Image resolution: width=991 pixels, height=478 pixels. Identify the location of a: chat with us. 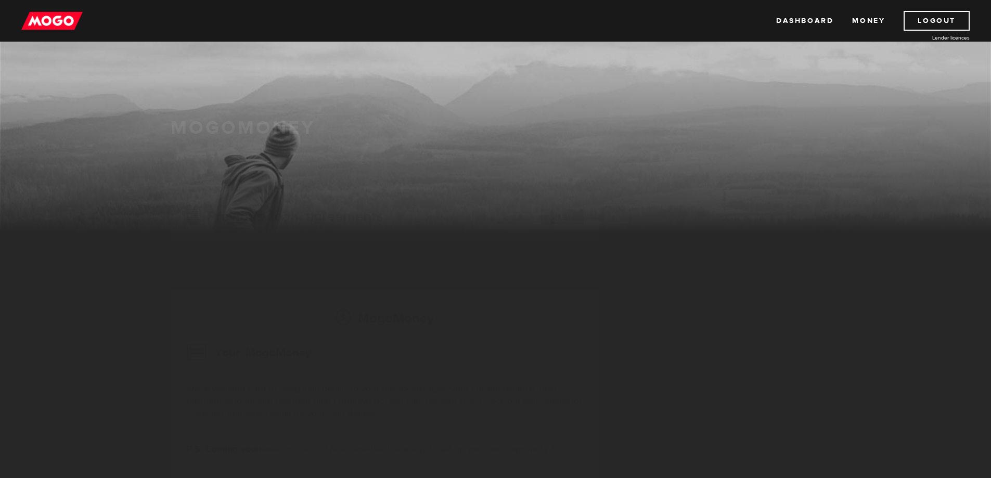
(445, 401).